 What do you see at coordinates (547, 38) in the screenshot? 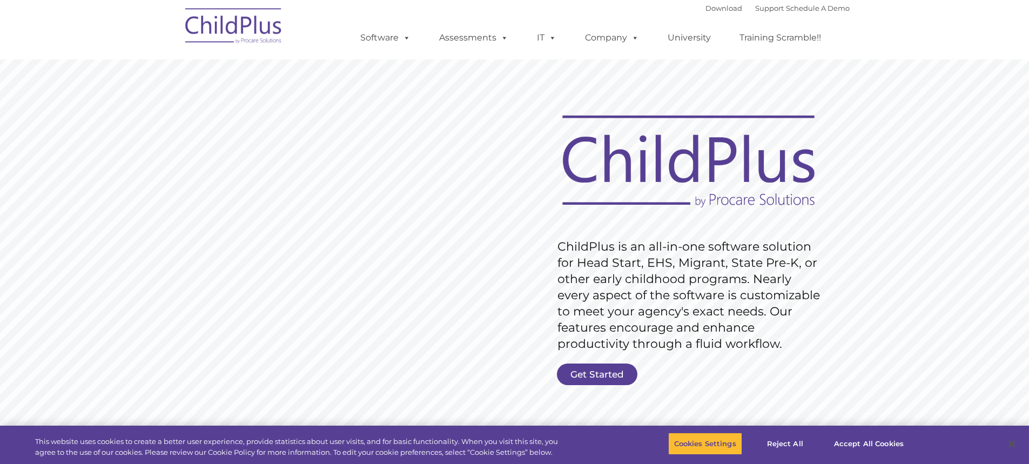
I see `a: IT` at bounding box center [547, 38].